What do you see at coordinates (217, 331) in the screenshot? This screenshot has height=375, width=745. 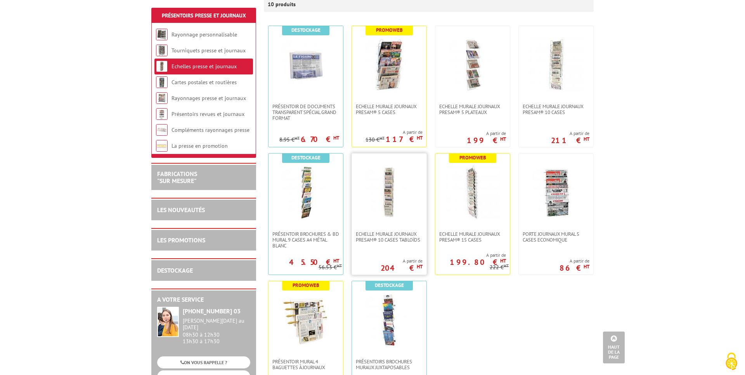 I see `div: 08h30 à 12h30 13h30 à 17h30` at bounding box center [217, 331].